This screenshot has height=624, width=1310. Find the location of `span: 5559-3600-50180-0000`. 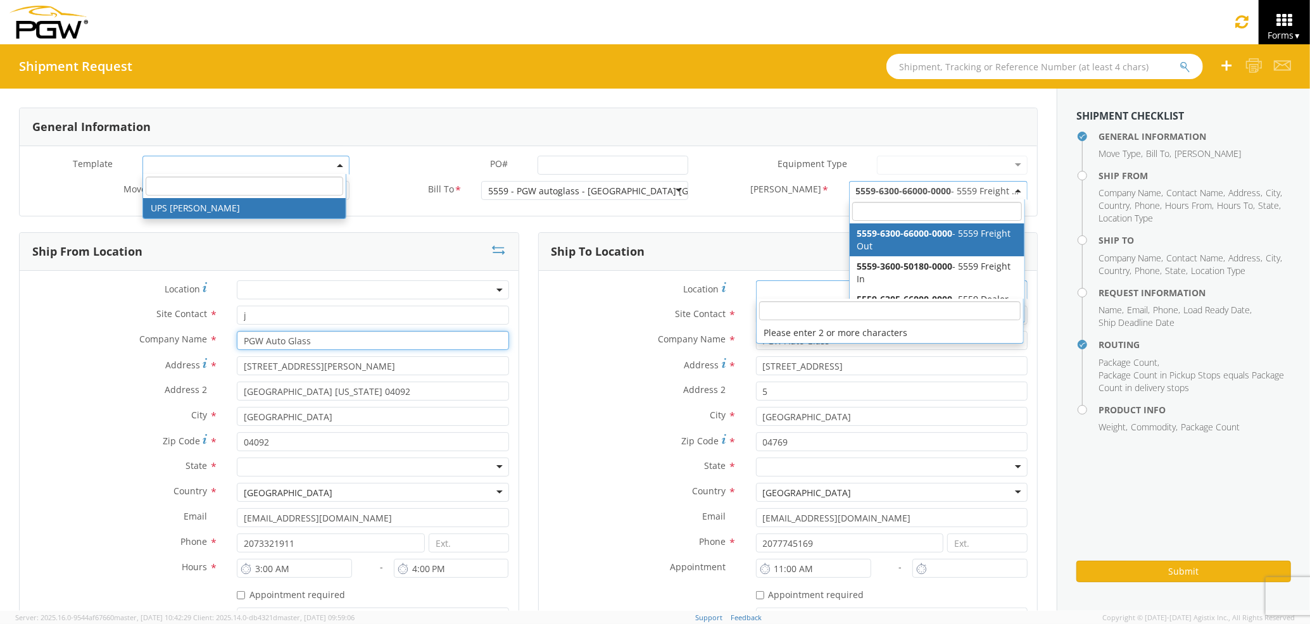

span: 5559-3600-50180-0000 is located at coordinates (905, 266).